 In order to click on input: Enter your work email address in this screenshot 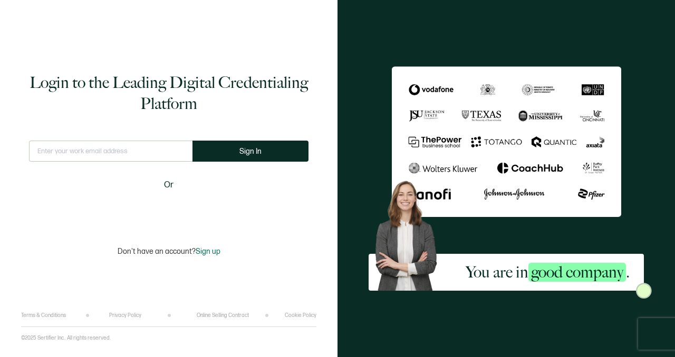, I will do `click(111, 151)`.